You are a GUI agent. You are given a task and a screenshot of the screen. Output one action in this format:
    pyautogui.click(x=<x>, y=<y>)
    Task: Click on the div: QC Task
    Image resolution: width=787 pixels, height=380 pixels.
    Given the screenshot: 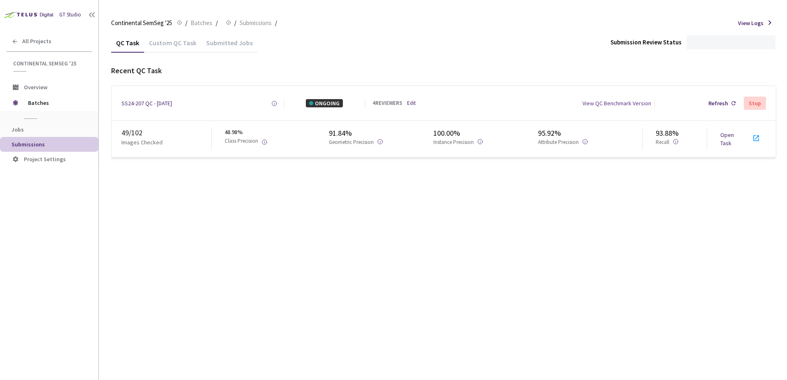 What is the action you would take?
    pyautogui.click(x=128, y=46)
    